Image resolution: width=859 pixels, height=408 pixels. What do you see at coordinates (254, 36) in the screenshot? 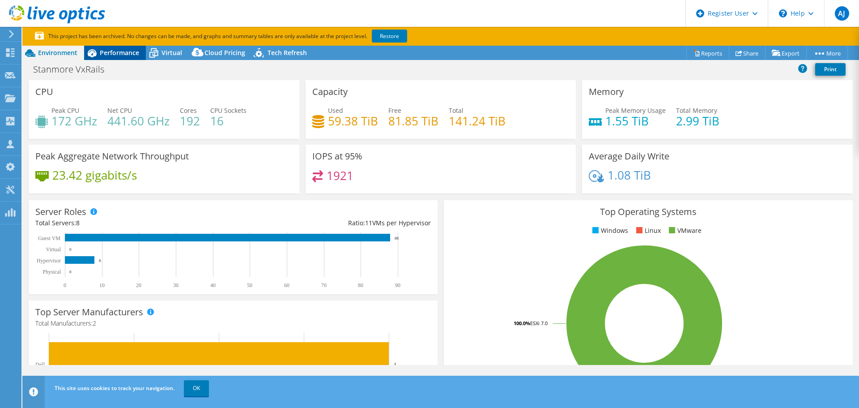
I see `p: This project has been archived. No changes can be made, and graphs and summary tables are only av...` at bounding box center [254, 36].